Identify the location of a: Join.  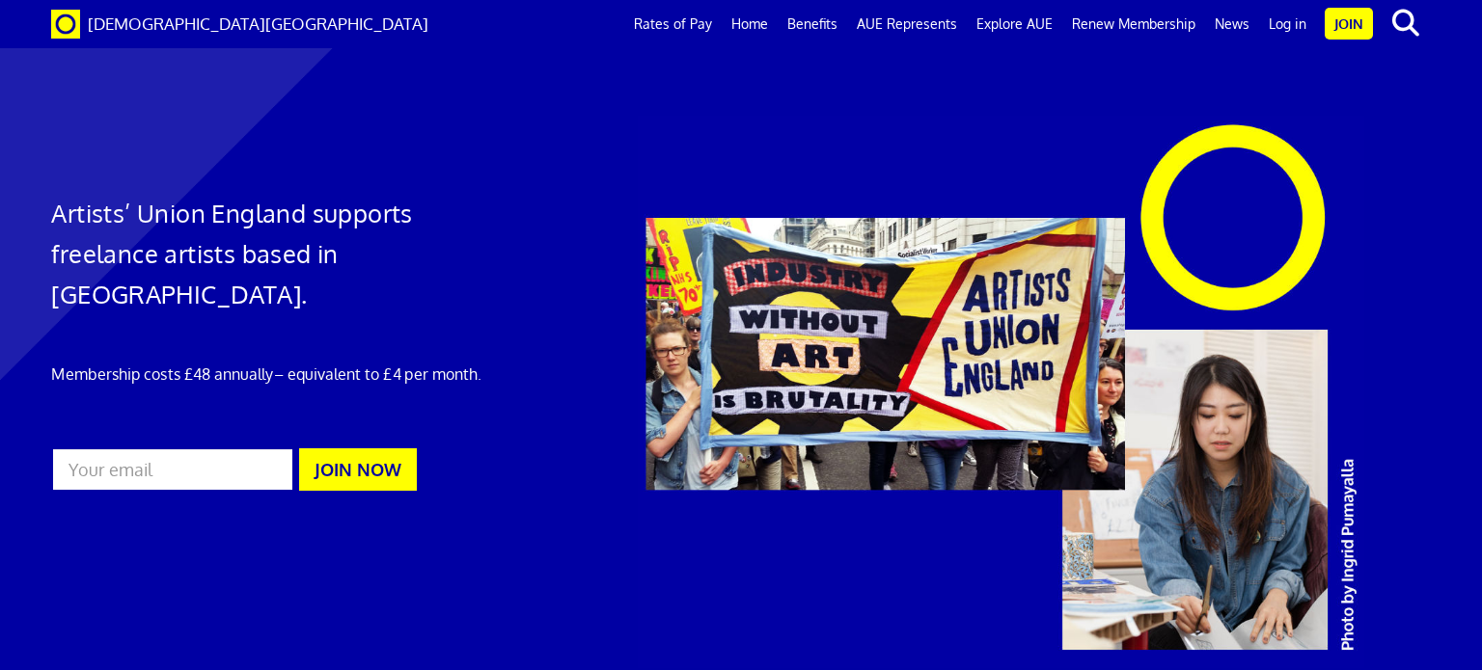
(1348, 23).